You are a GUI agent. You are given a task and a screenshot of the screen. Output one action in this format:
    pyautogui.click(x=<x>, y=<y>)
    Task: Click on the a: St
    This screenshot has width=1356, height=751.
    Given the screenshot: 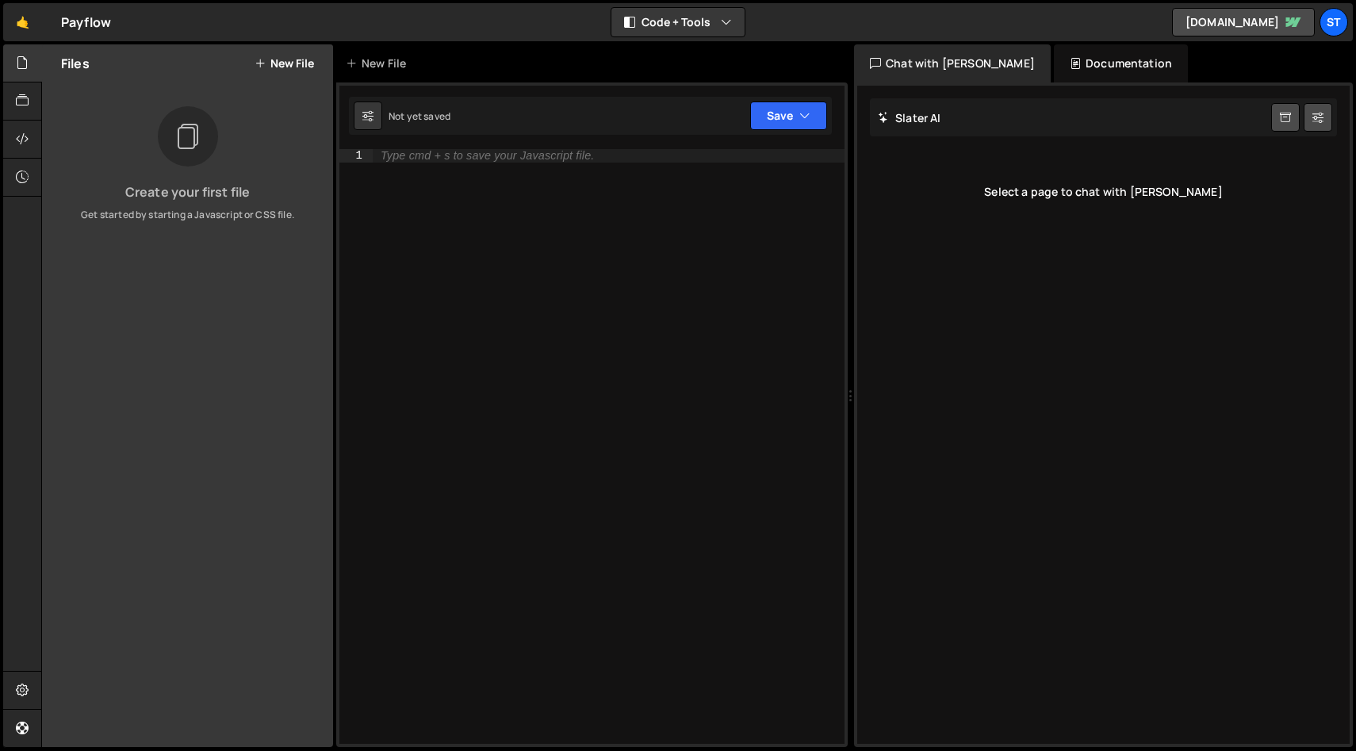 What is the action you would take?
    pyautogui.click(x=1334, y=22)
    